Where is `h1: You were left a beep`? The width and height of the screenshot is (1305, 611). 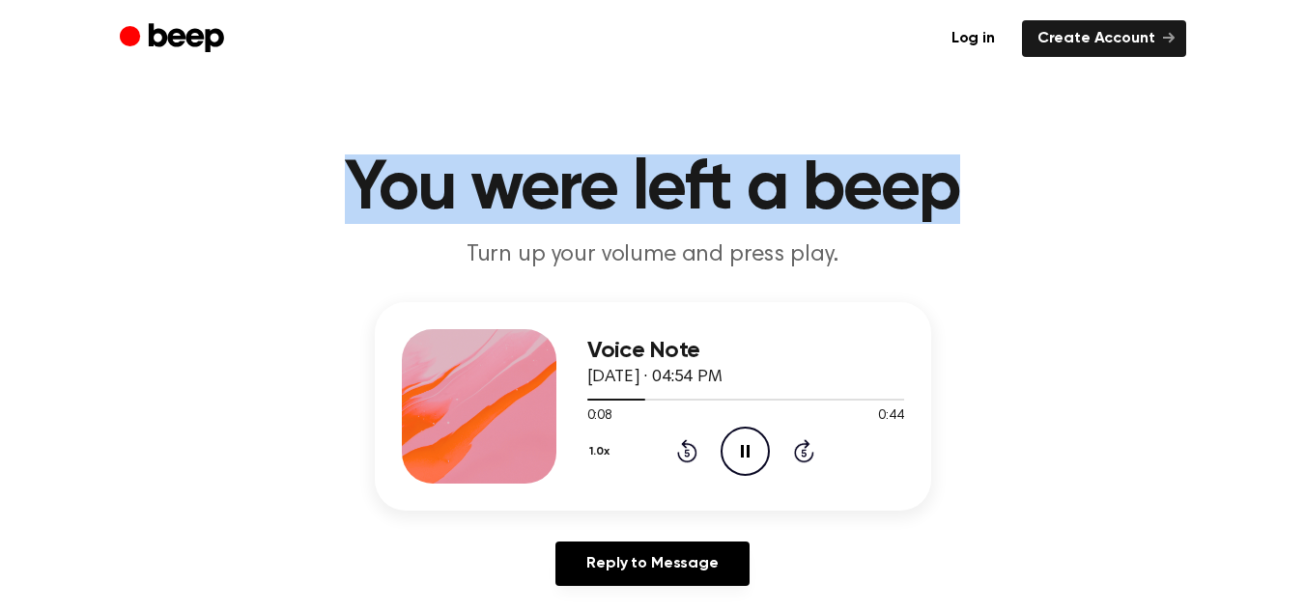
h1: You were left a beep is located at coordinates (653, 189).